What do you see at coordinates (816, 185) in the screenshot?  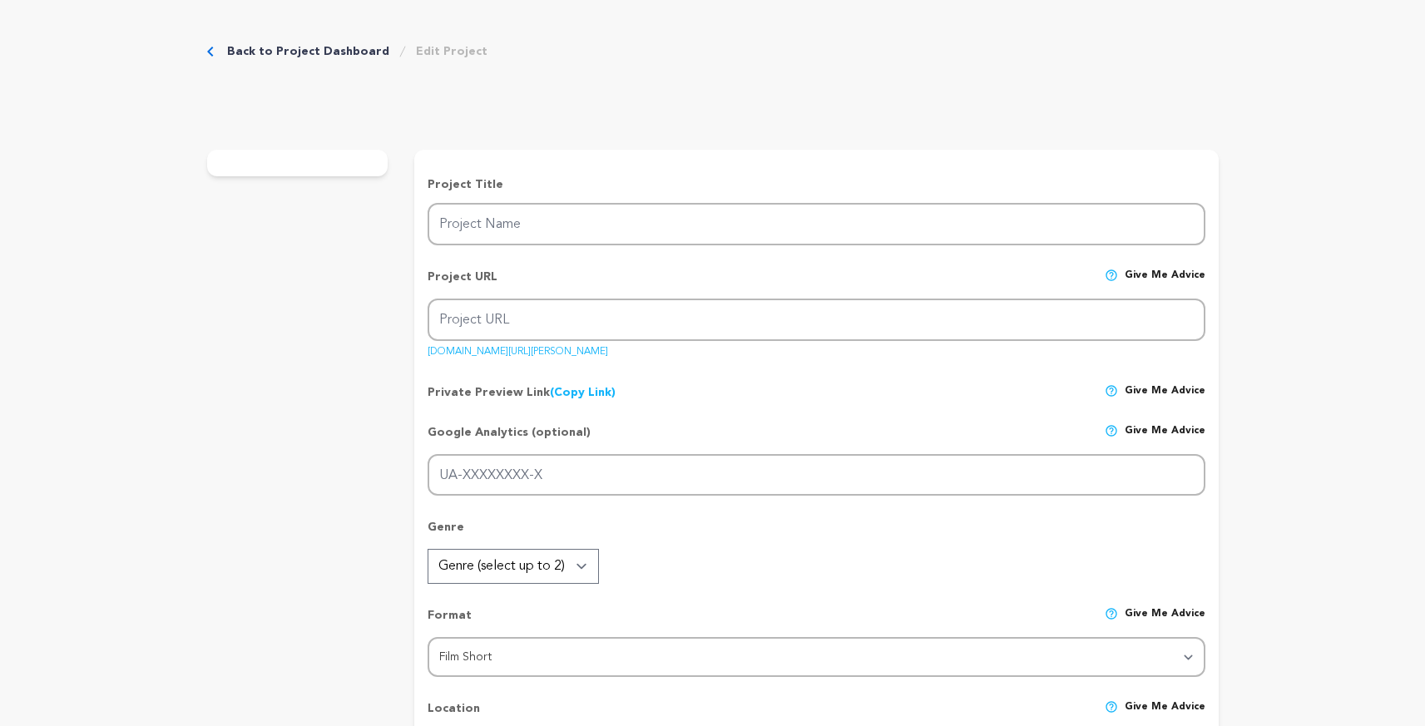 I see `p: Project Title` at bounding box center [816, 185].